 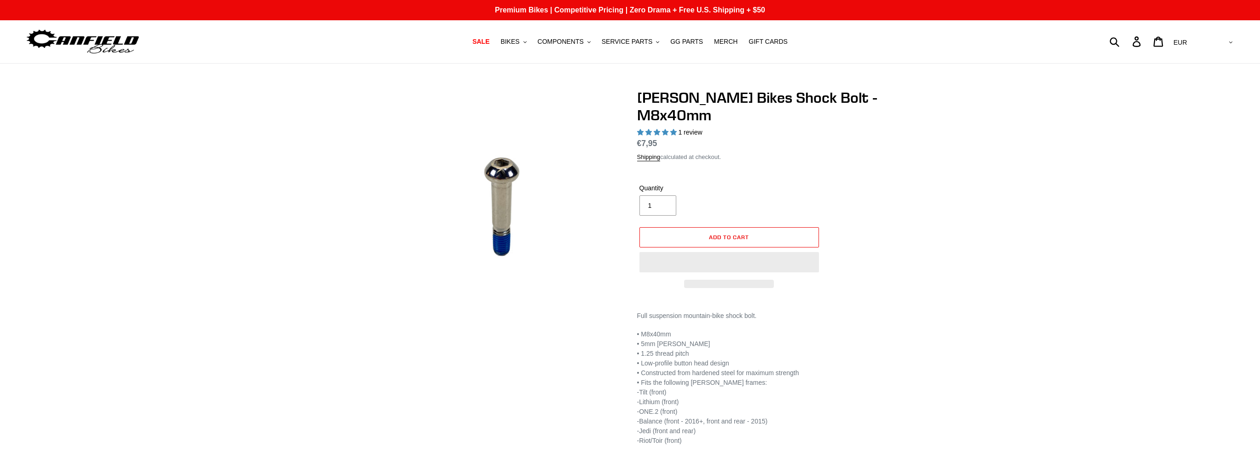 I want to click on span: COMPONENTS, so click(x=561, y=41).